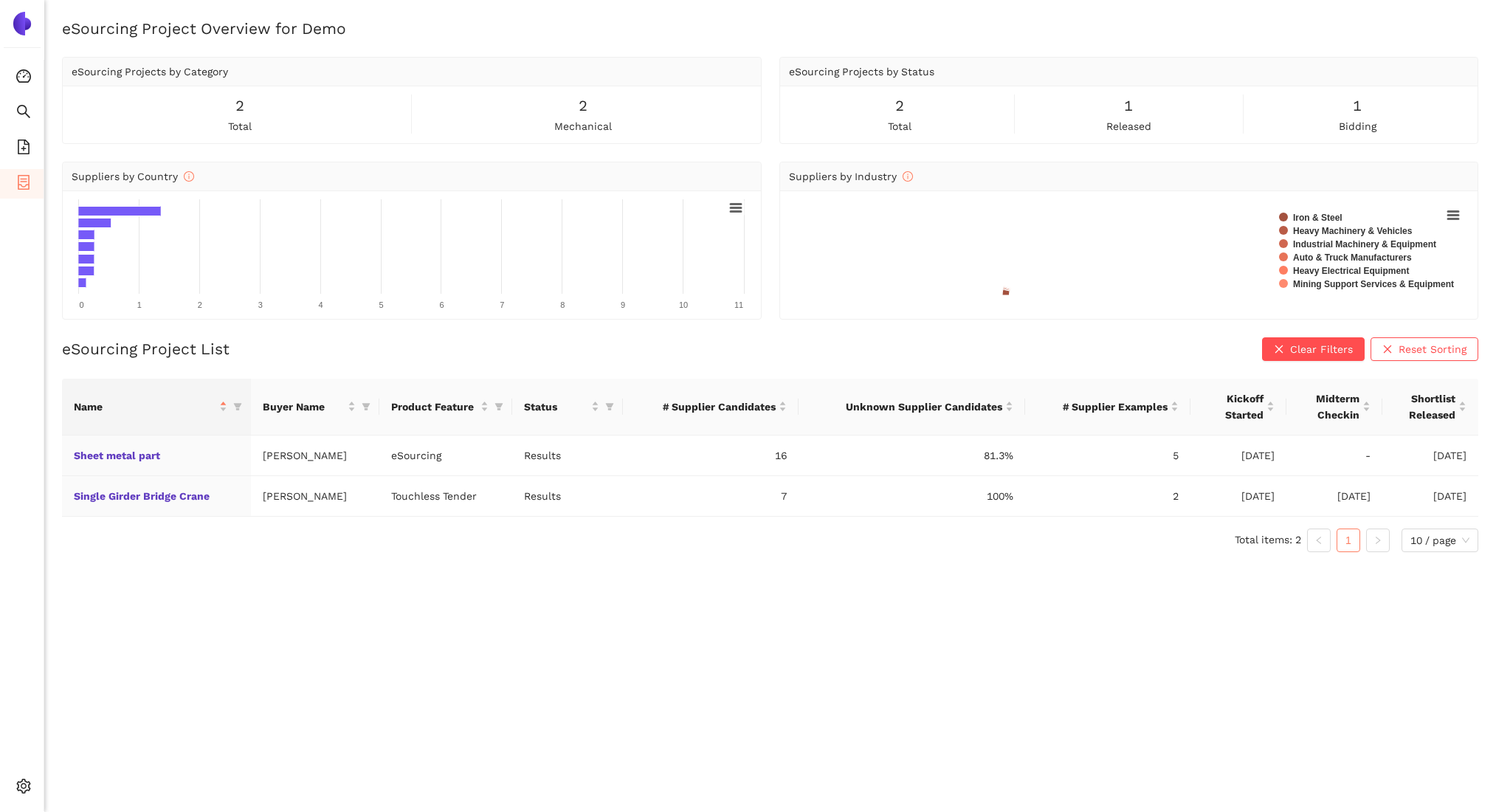 This screenshot has width=1496, height=812. I want to click on span: eSourcing Projects by Category, so click(150, 72).